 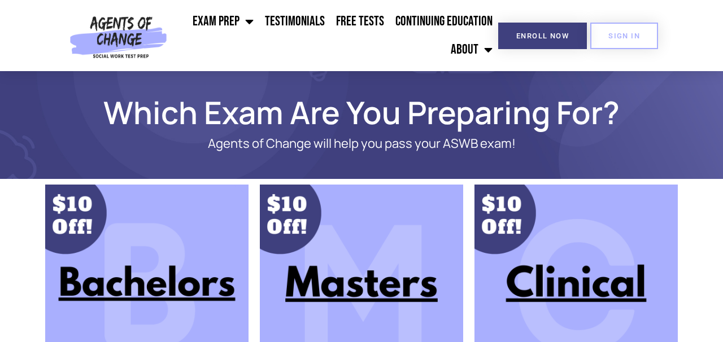 What do you see at coordinates (542, 36) in the screenshot?
I see `span: Enroll Now` at bounding box center [542, 36].